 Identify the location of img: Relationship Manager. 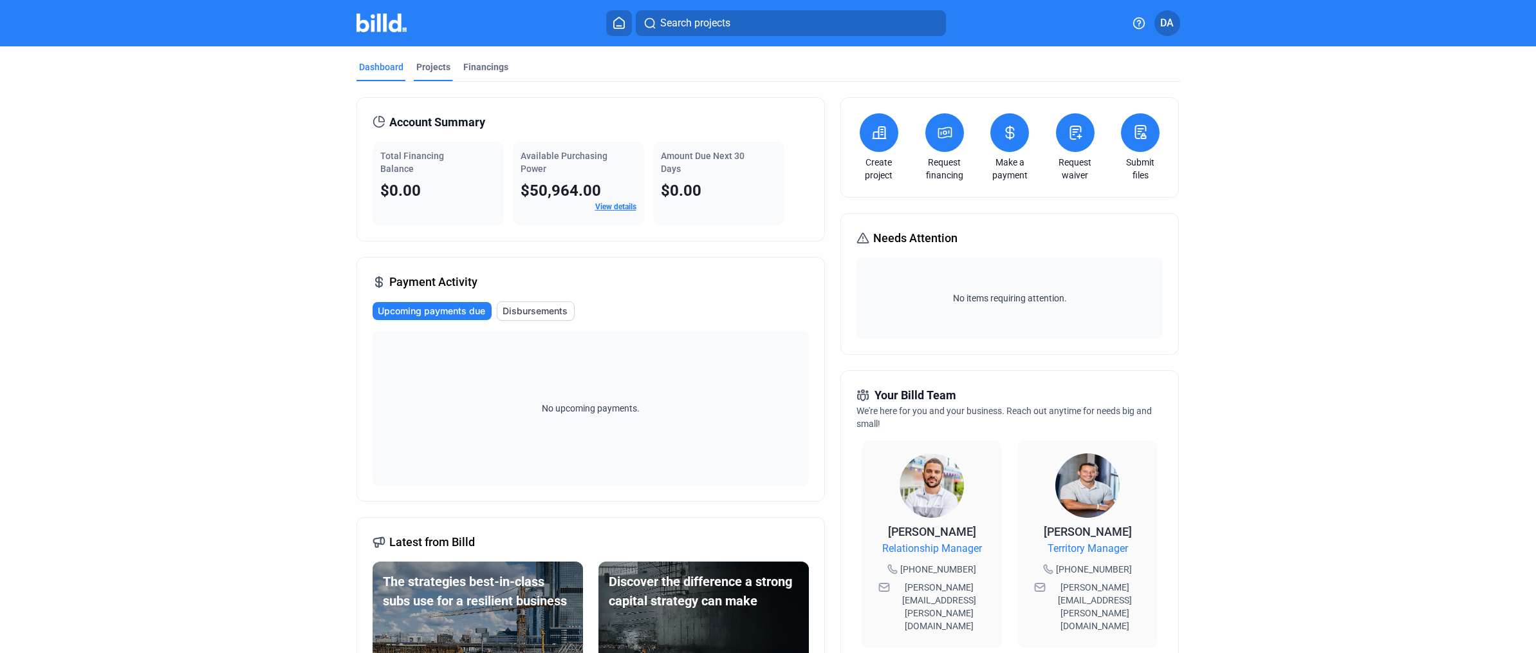
(932, 485).